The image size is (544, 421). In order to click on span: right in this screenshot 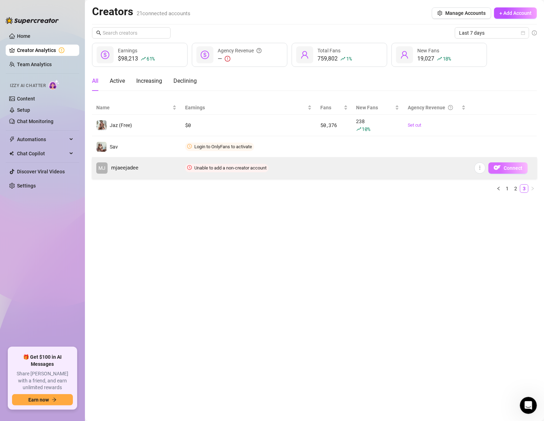, I will do `click(532, 188)`.